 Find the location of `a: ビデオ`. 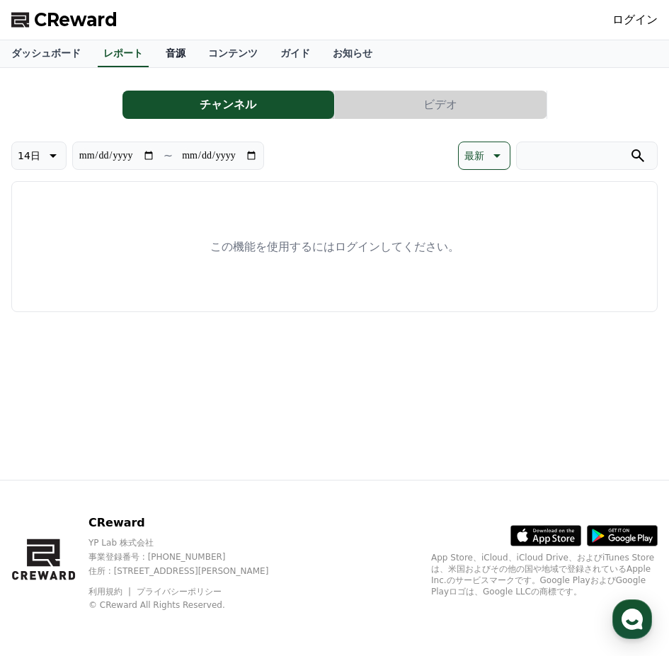

a: ビデオ is located at coordinates (441, 105).